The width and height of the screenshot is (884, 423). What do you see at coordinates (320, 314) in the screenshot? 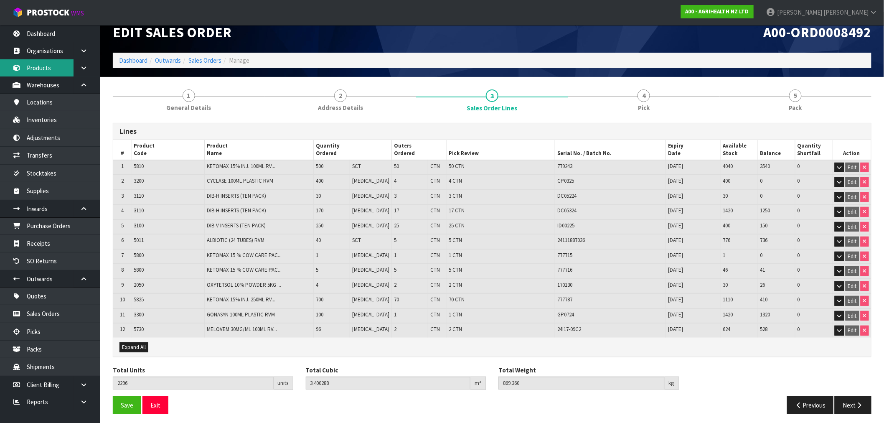
I see `span: 100` at bounding box center [320, 314].